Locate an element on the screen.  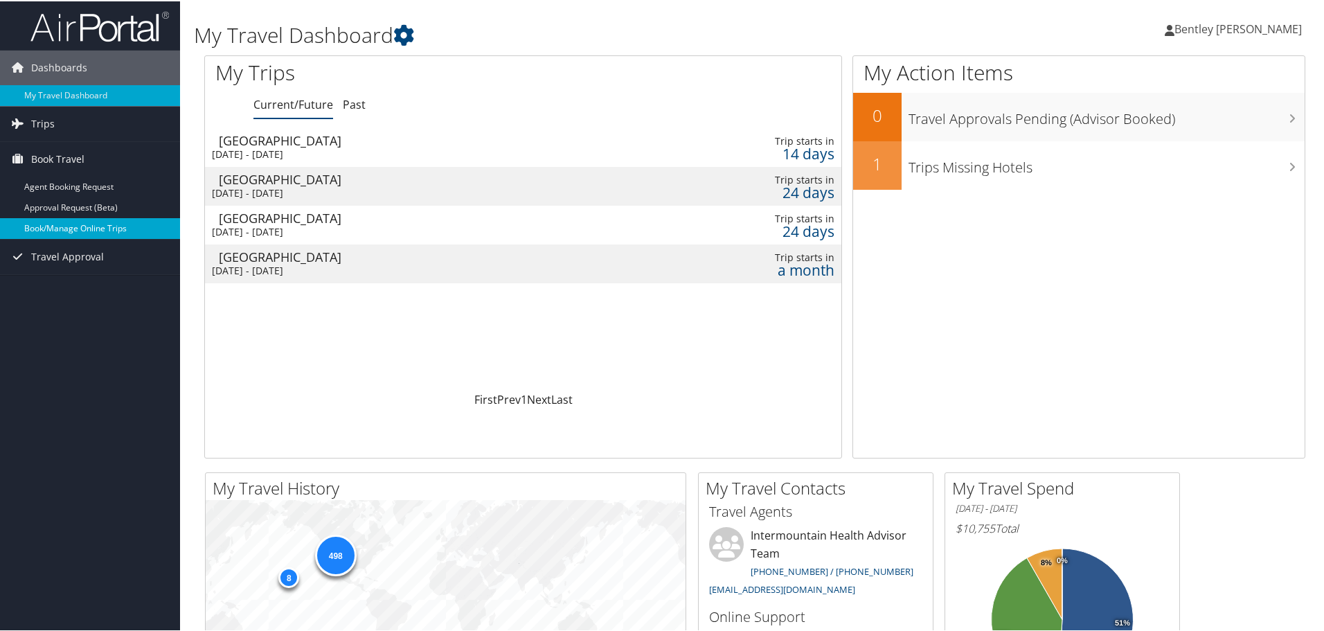
h3: Online Support is located at coordinates (816, 616).